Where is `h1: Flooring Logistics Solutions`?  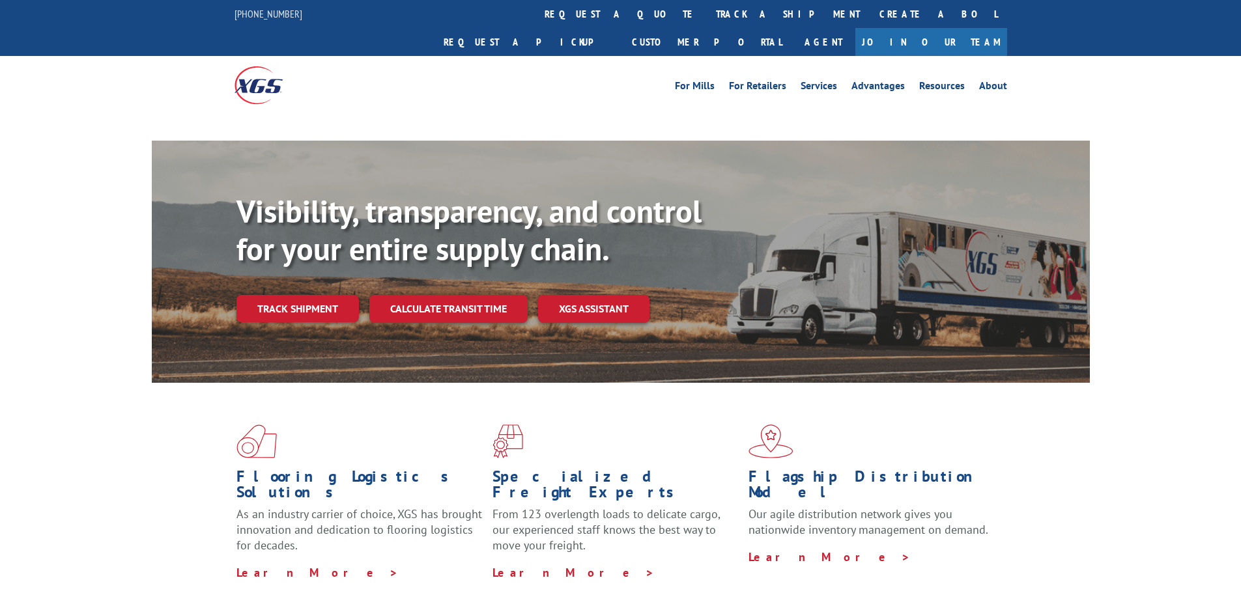 h1: Flooring Logistics Solutions is located at coordinates (360, 488).